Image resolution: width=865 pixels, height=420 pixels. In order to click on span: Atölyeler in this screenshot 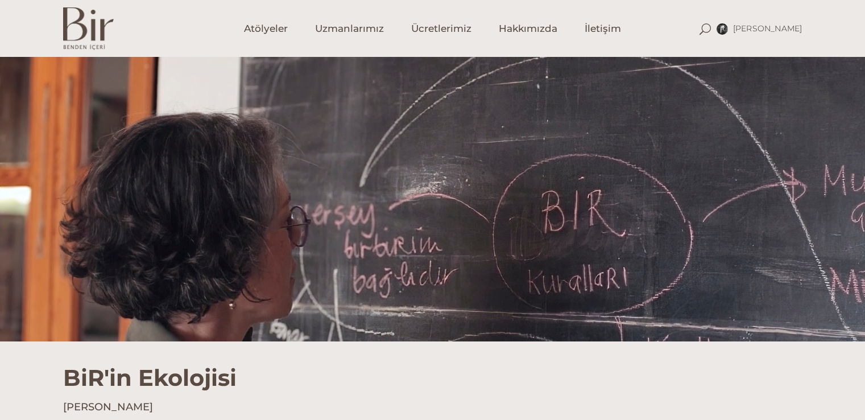, I will do `click(265, 28)`.